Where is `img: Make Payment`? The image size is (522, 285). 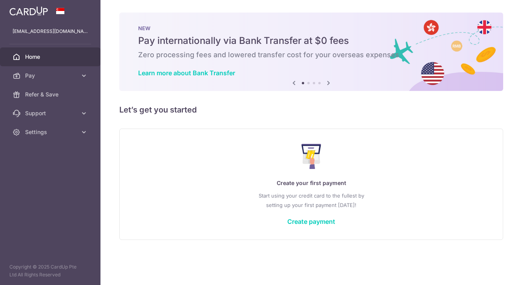
img: Make Payment is located at coordinates (311, 157).